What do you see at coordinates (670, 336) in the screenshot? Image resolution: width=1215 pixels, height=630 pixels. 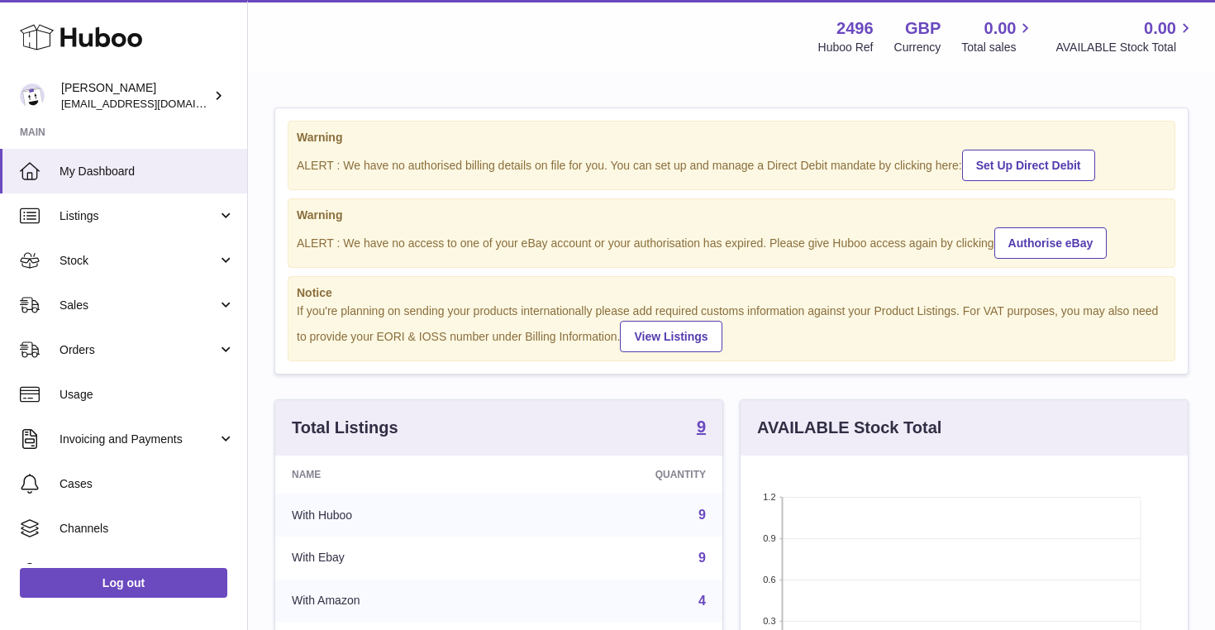 I see `a: View Listings` at bounding box center [670, 336].